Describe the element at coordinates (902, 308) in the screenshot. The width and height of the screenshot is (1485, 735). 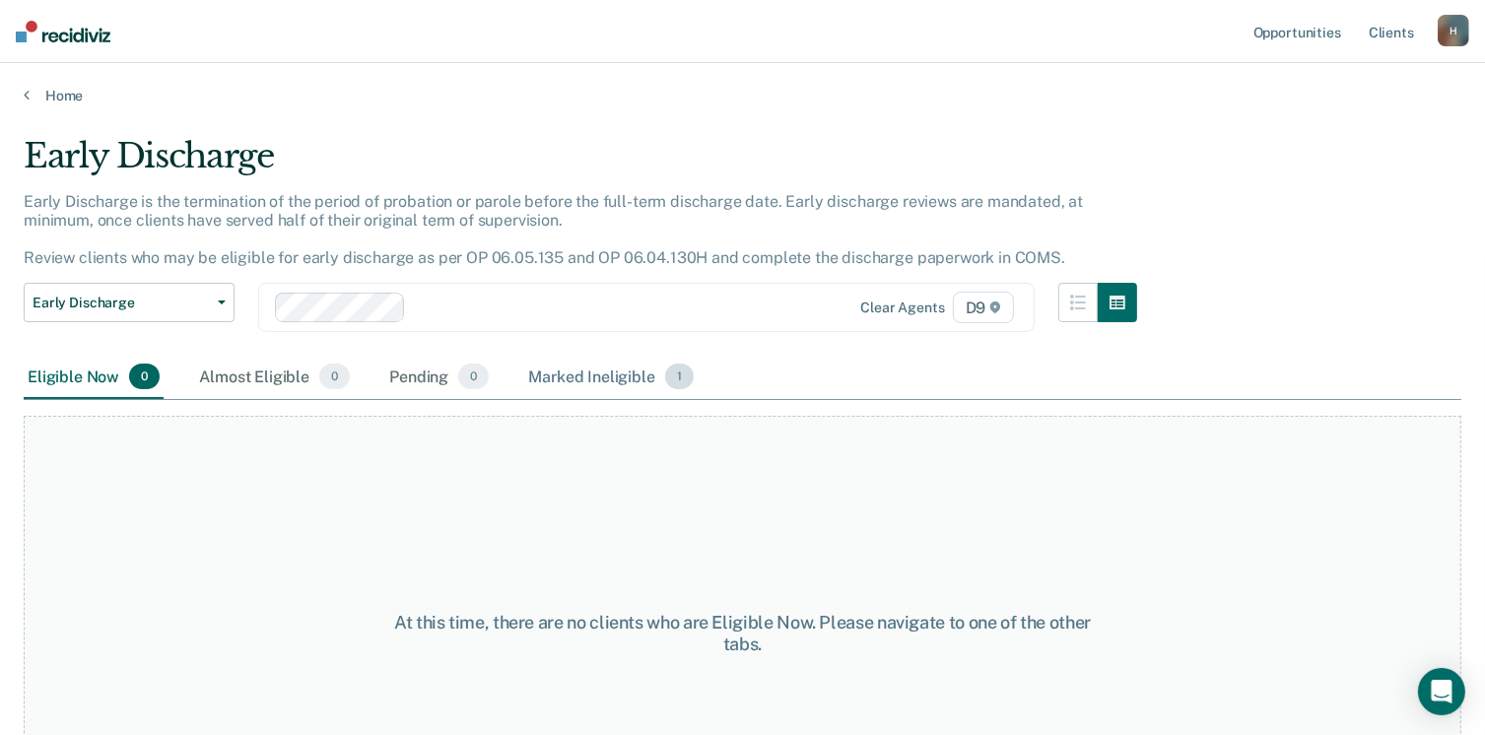
I see `div: Clear agents` at that location.